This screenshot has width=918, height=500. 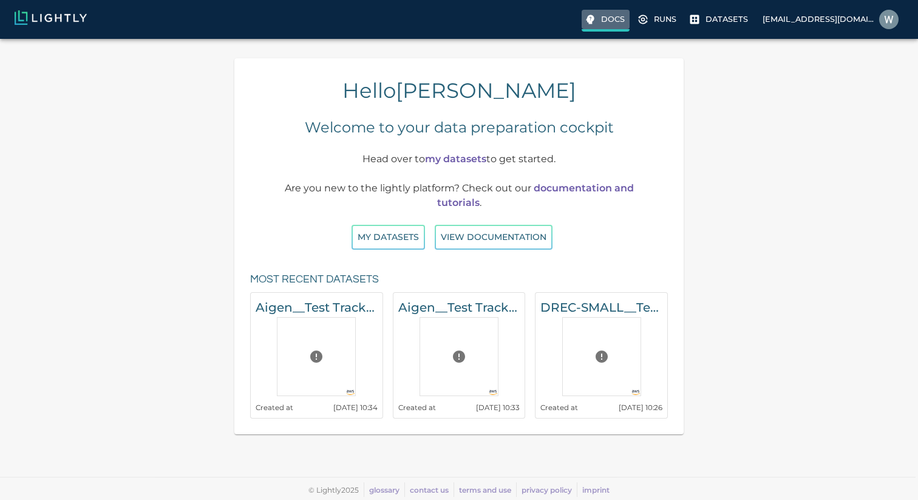 I want to click on a: my datasets, so click(x=456, y=159).